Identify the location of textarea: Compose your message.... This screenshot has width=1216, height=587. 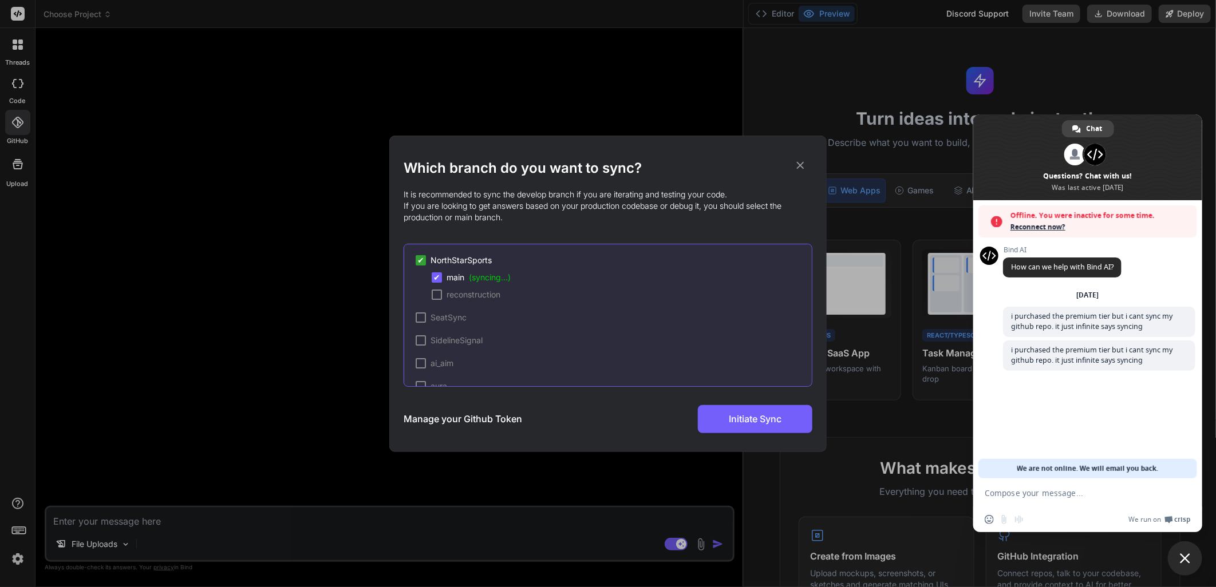
(1075, 493).